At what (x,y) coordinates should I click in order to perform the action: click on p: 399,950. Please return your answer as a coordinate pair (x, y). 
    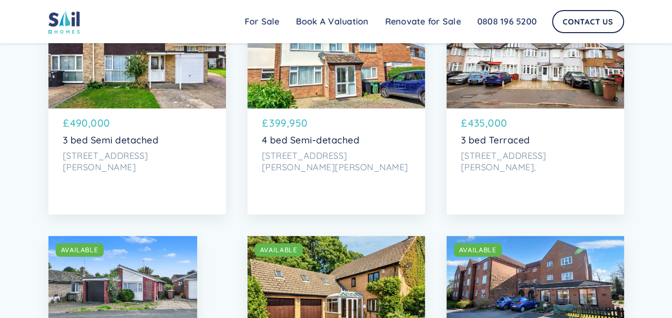
    Looking at the image, I should click on (288, 123).